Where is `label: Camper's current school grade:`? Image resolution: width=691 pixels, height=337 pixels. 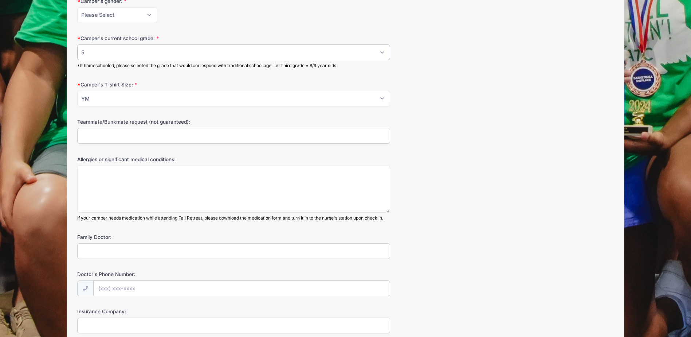 label: Camper's current school grade: is located at coordinates (166, 38).